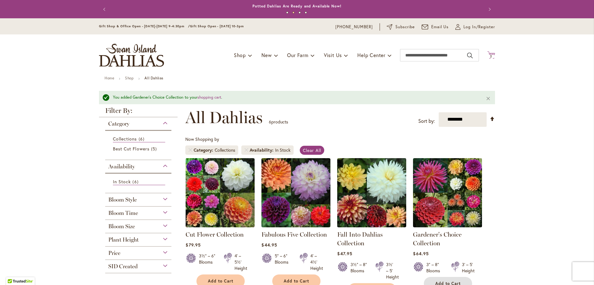  What do you see at coordinates (448, 192) in the screenshot?
I see `img: Gardener's Choice Collection` at bounding box center [448, 192].